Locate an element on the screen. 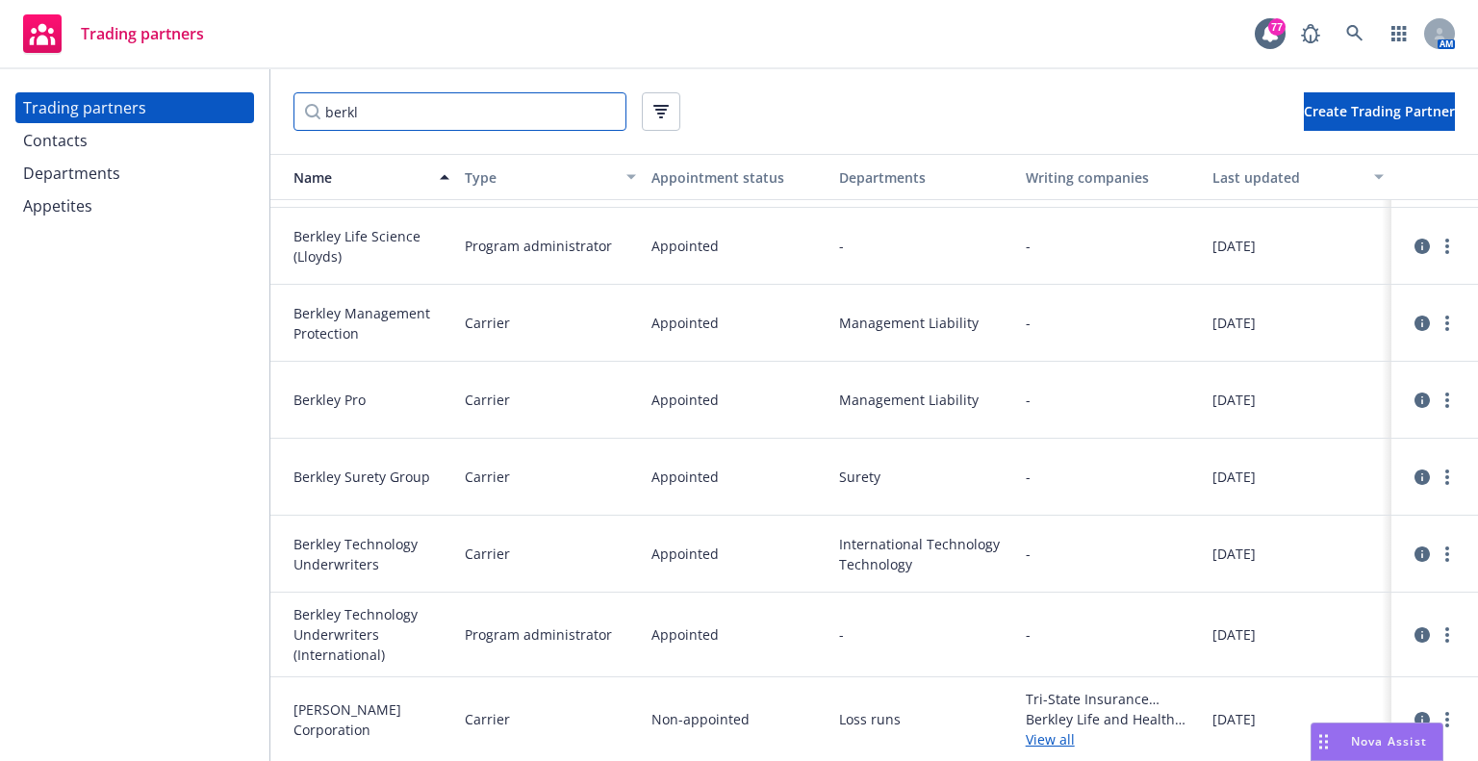 Image resolution: width=1478 pixels, height=761 pixels. button: Last updated is located at coordinates (1298, 177).